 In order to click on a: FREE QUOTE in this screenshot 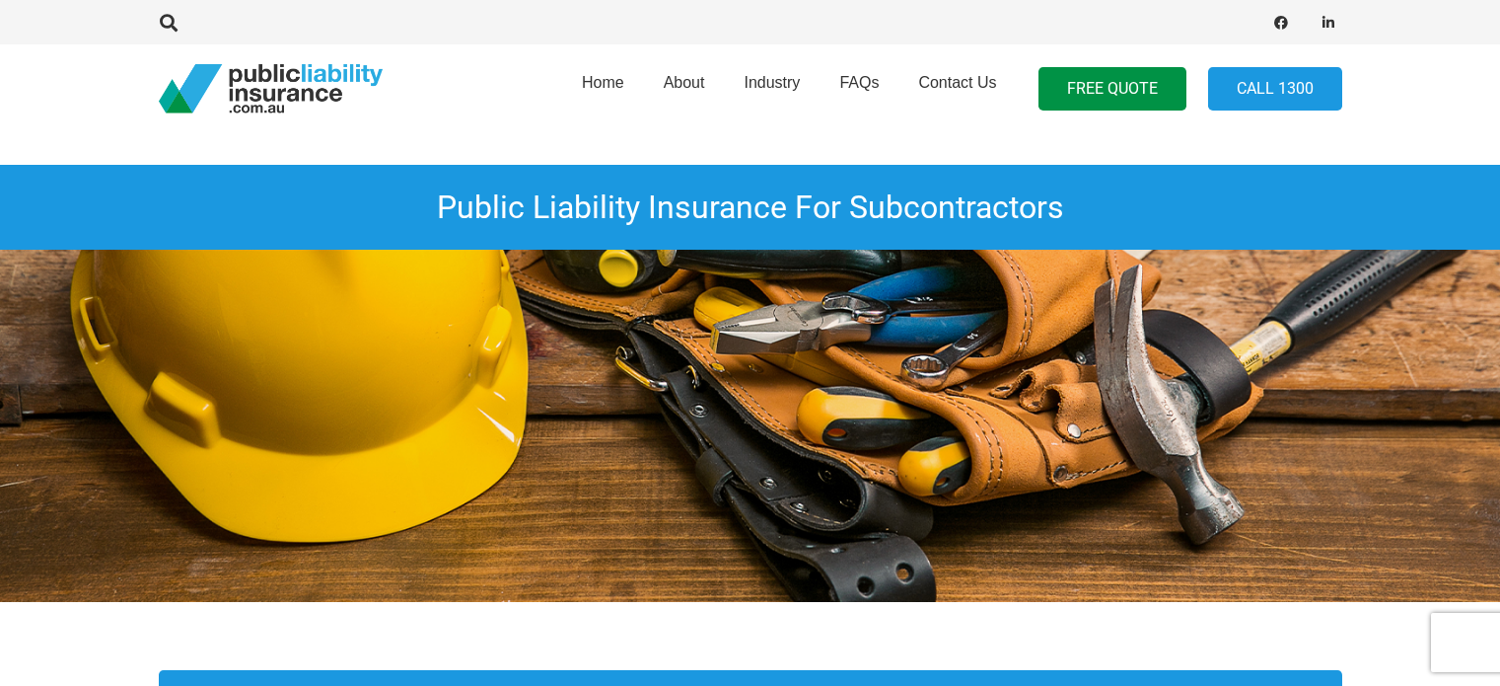, I will do `click(1113, 89)`.